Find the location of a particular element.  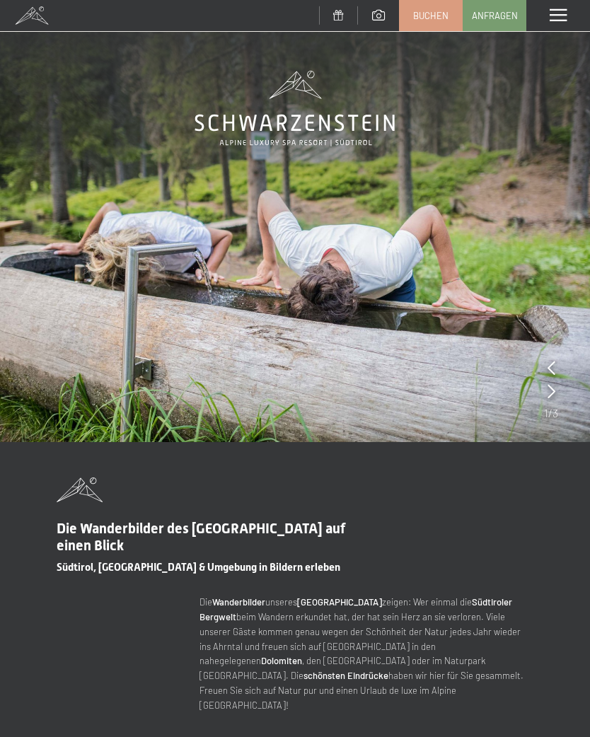

a: Anfragen is located at coordinates (494, 16).